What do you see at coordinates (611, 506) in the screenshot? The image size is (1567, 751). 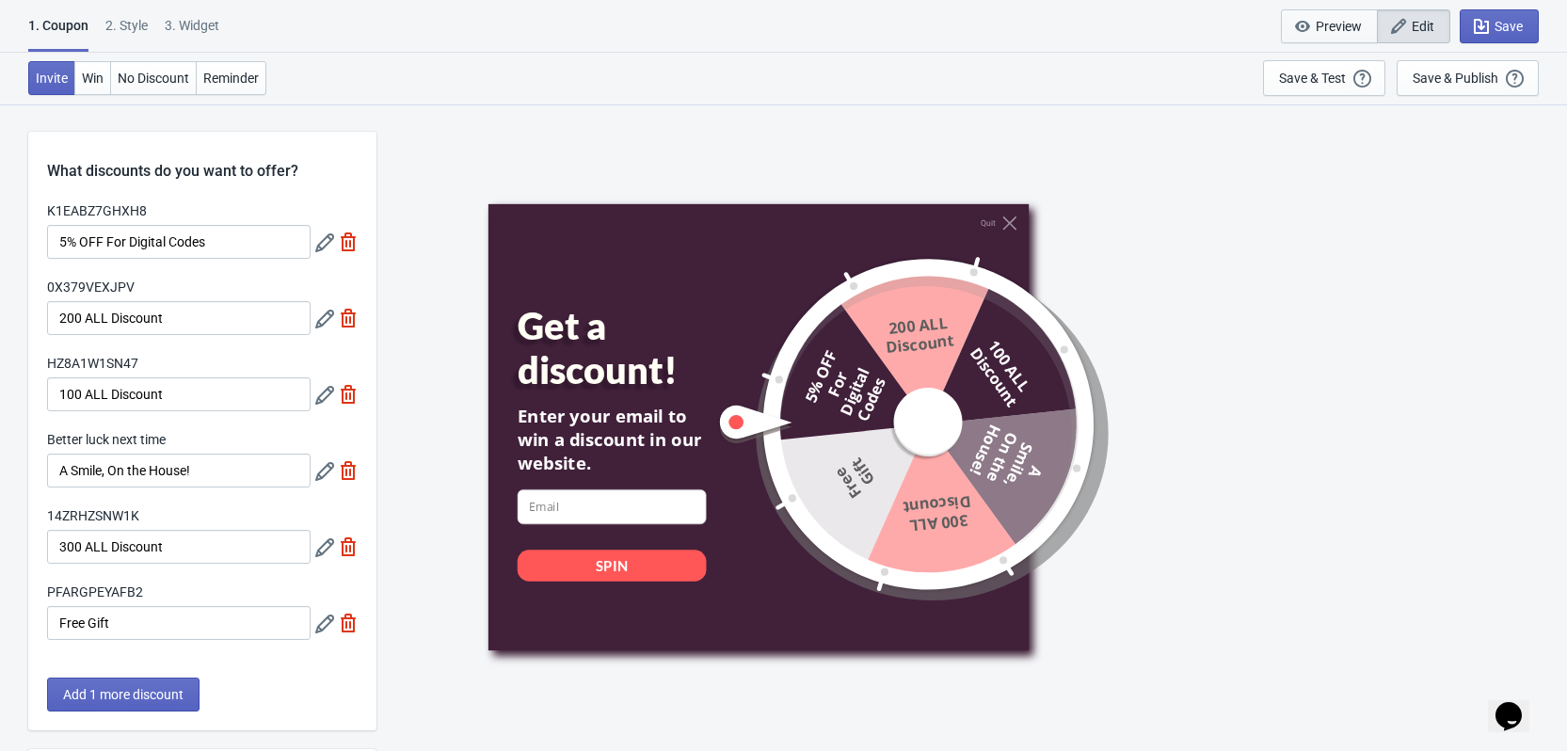 I see `input: Email` at bounding box center [611, 506].